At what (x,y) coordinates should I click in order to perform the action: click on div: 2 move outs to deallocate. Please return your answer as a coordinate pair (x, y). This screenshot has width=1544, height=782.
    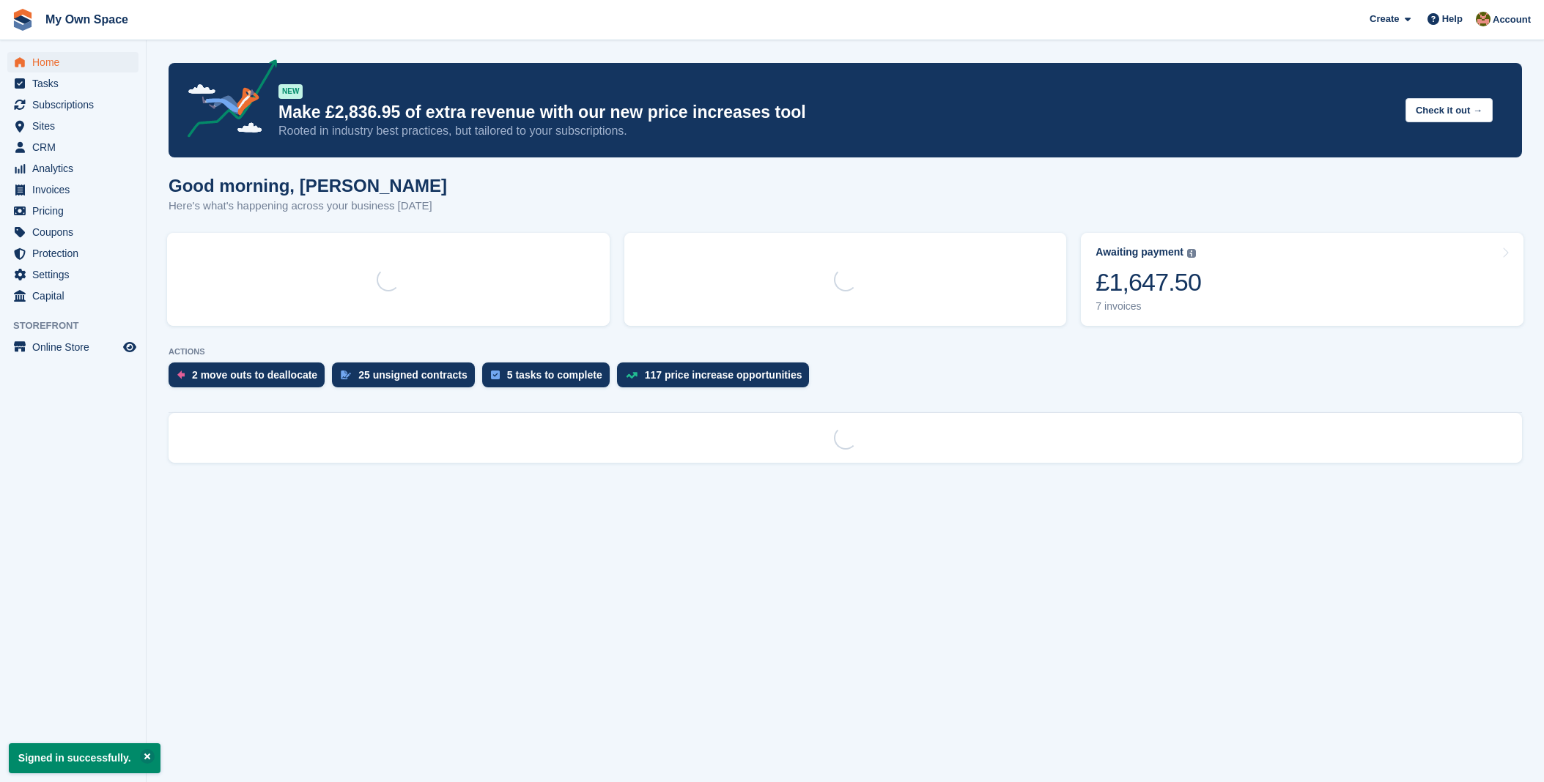
    Looking at the image, I should click on (254, 375).